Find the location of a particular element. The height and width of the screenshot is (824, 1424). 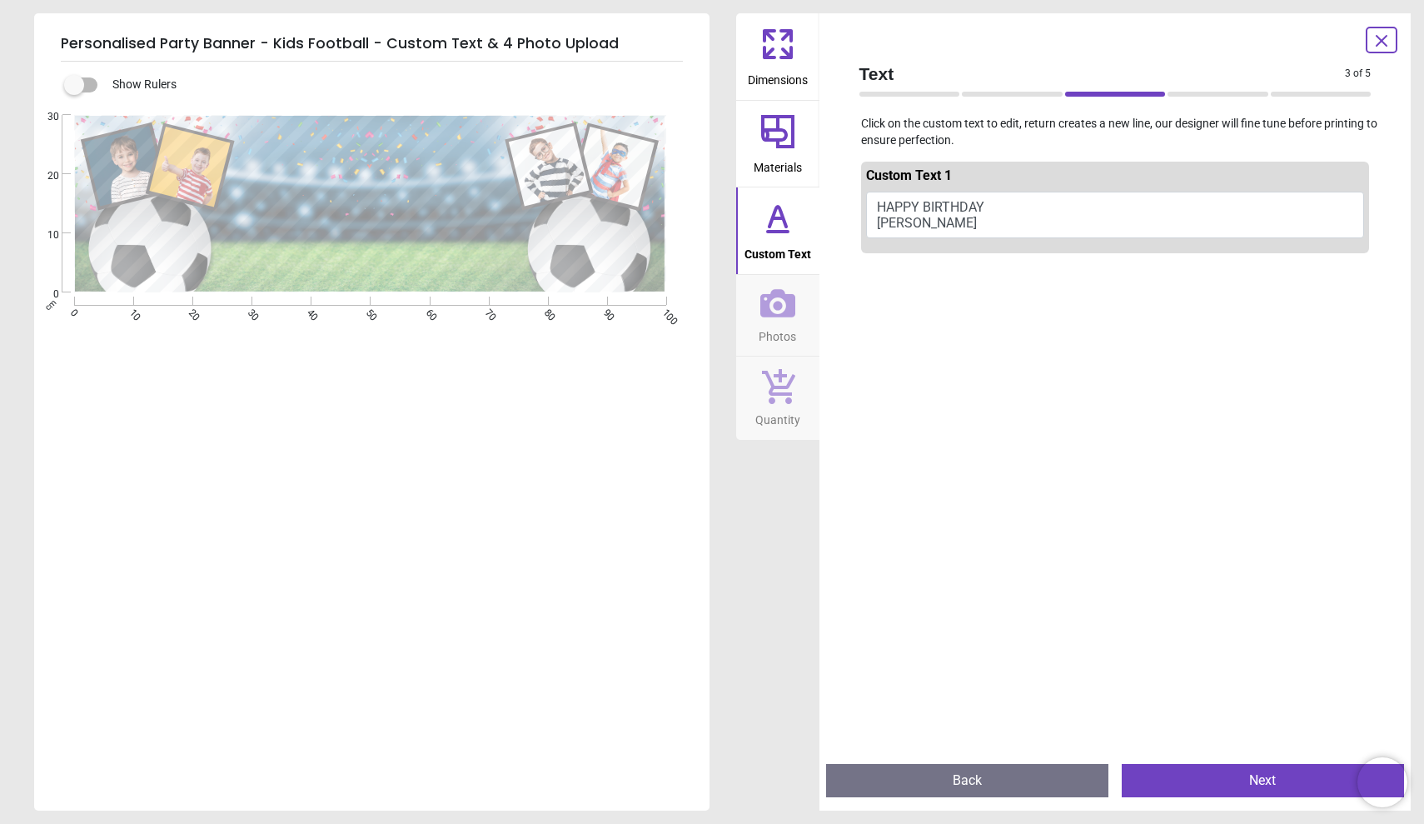

span: 30 is located at coordinates (43, 117).